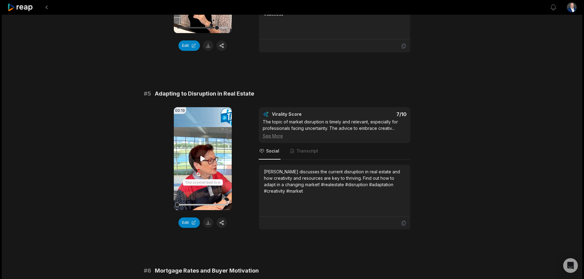 This screenshot has width=584, height=279. What do you see at coordinates (305, 114) in the screenshot?
I see `div: Virality Score` at bounding box center [305, 114].